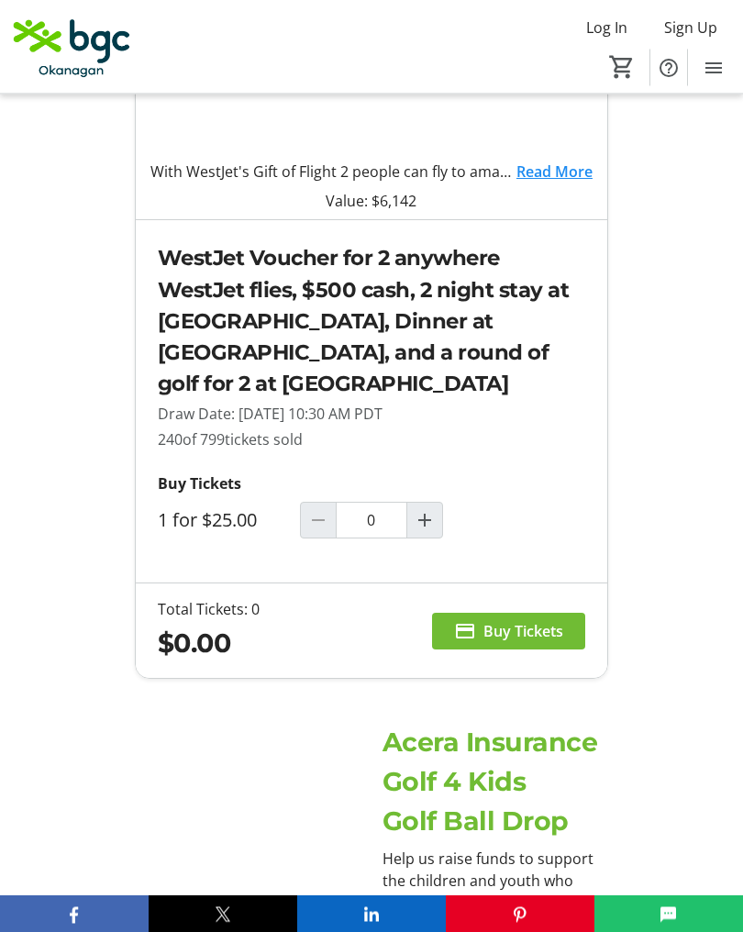 Image resolution: width=743 pixels, height=932 pixels. Describe the element at coordinates (714, 68) in the screenshot. I see `button: Menu` at that location.